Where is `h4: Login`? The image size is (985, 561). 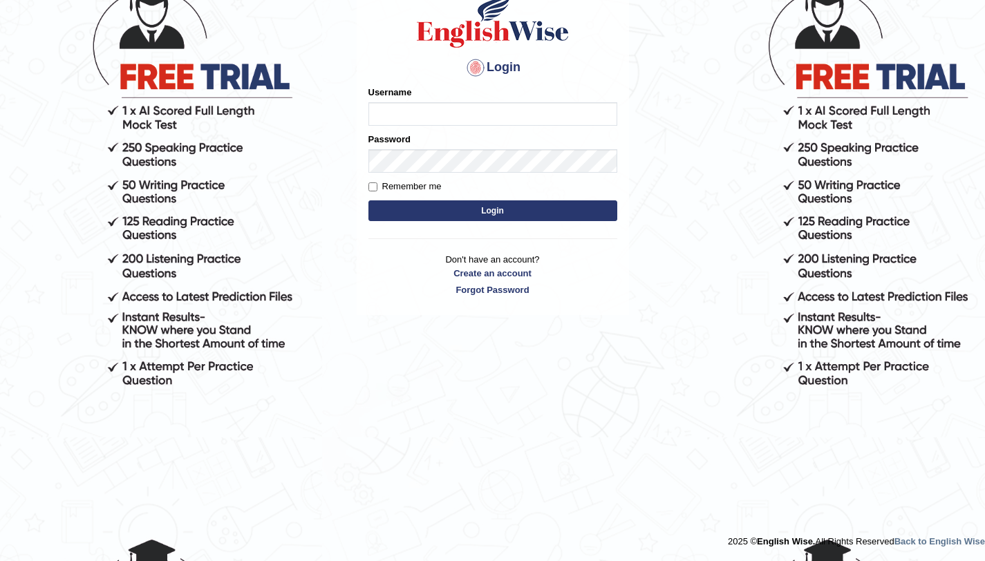
h4: Login is located at coordinates (493, 68).